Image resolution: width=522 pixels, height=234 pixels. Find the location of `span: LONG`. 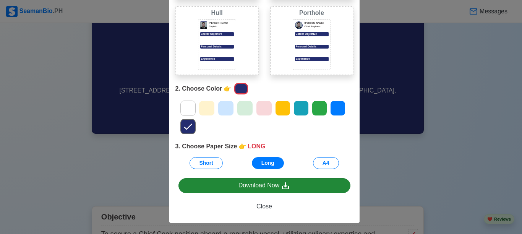

span: LONG is located at coordinates (257, 146).